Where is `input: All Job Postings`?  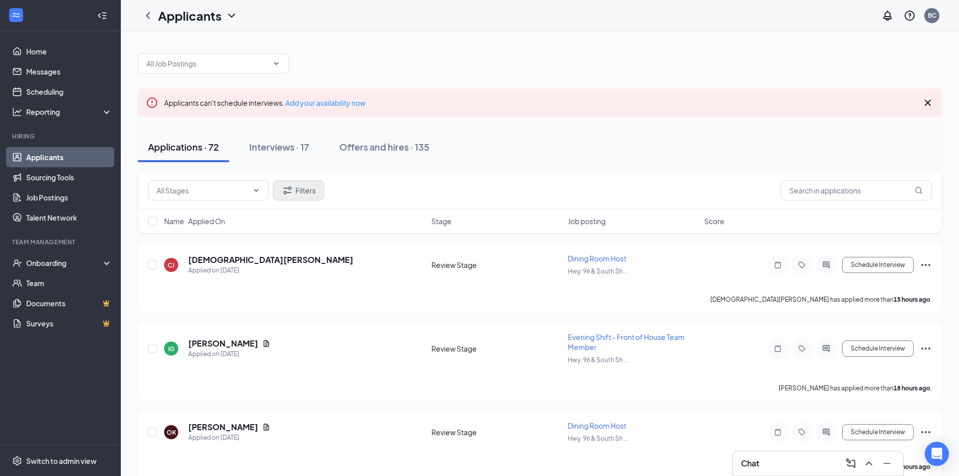
input: All Job Postings is located at coordinates (207, 63).